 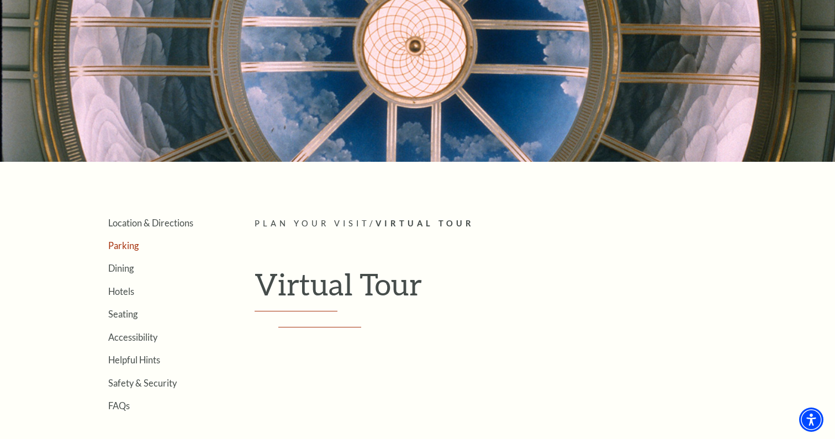 What do you see at coordinates (151, 223) in the screenshot?
I see `a: Location & Directions` at bounding box center [151, 223].